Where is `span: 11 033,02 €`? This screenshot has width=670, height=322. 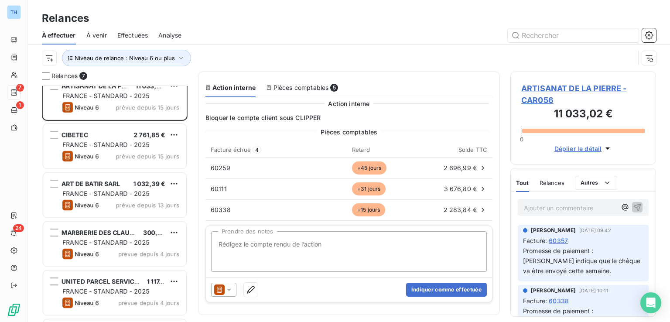 span: 11 033,02 € is located at coordinates (153, 85).